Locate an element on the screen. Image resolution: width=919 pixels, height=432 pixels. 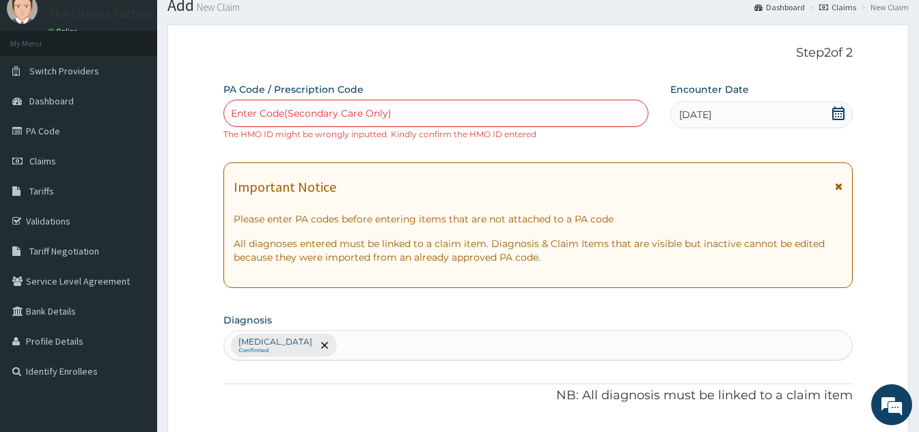
textarea: Type your message and hit 'Enter' is located at coordinates (133, 311).